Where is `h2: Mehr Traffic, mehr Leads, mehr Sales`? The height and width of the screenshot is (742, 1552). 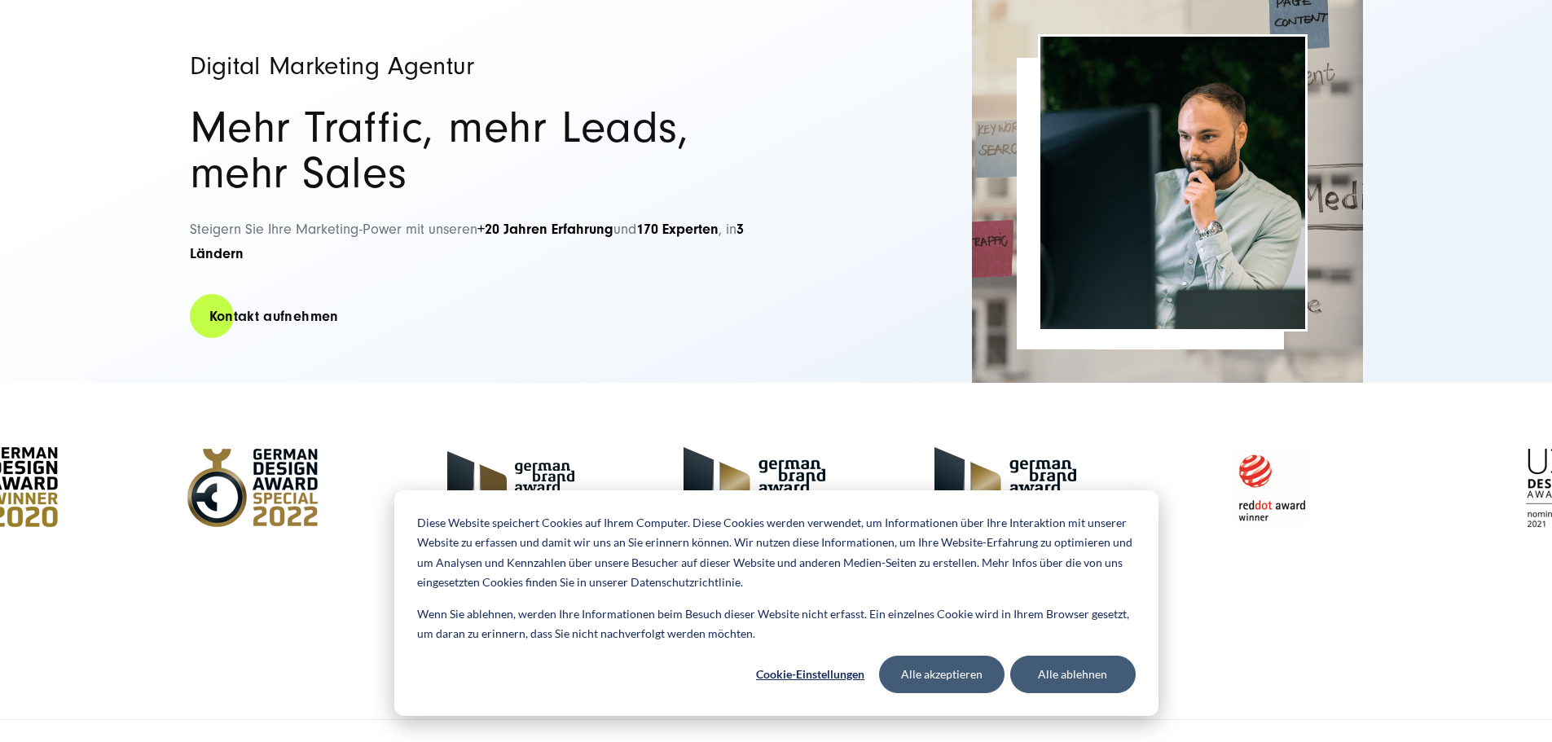 h2: Mehr Traffic, mehr Leads, mehr Sales is located at coordinates (475, 151).